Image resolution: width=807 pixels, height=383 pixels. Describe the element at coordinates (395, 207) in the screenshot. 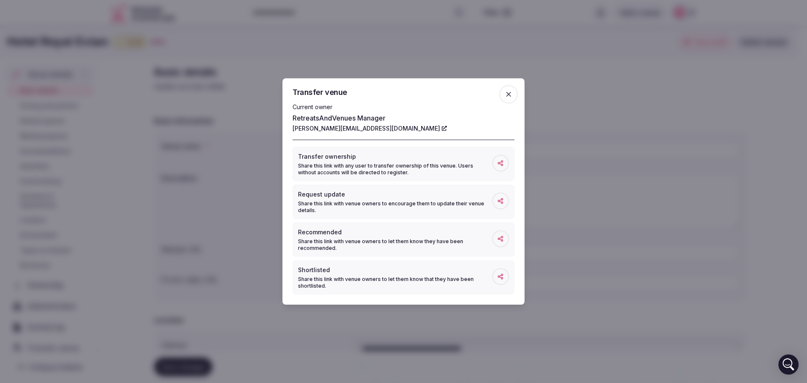

I see `p: Share this link with venue owners to encourage them to update their venue details.` at that location.